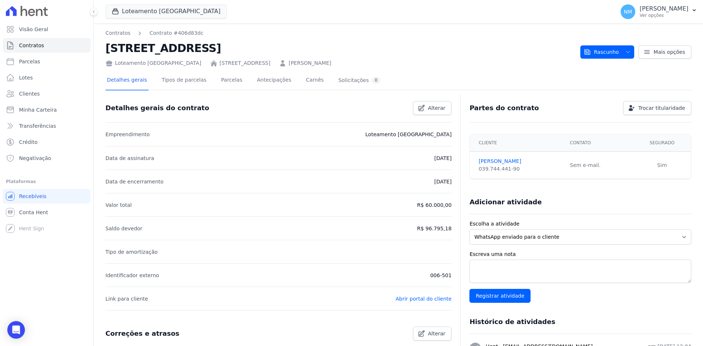 This screenshot has width=703, height=346. Describe the element at coordinates (132, 275) in the screenshot. I see `p: Identificador externo` at that location.